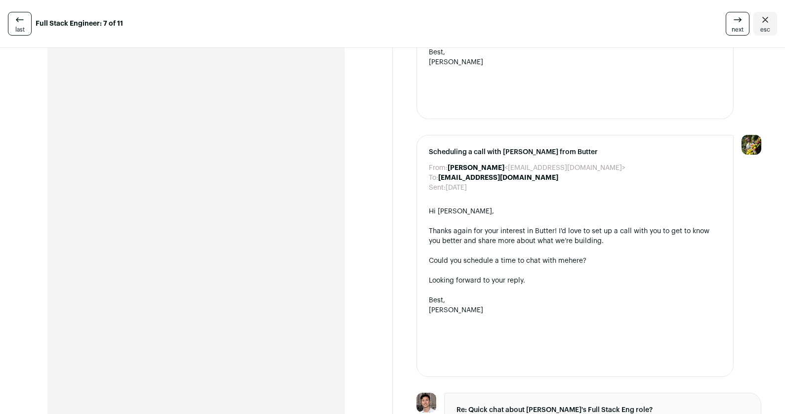 This screenshot has width=785, height=414. What do you see at coordinates (575, 236) in the screenshot?
I see `div: Thanks again for your interest in Butter! I'd love to set up a call with you to get to know you b...` at bounding box center [575, 236].